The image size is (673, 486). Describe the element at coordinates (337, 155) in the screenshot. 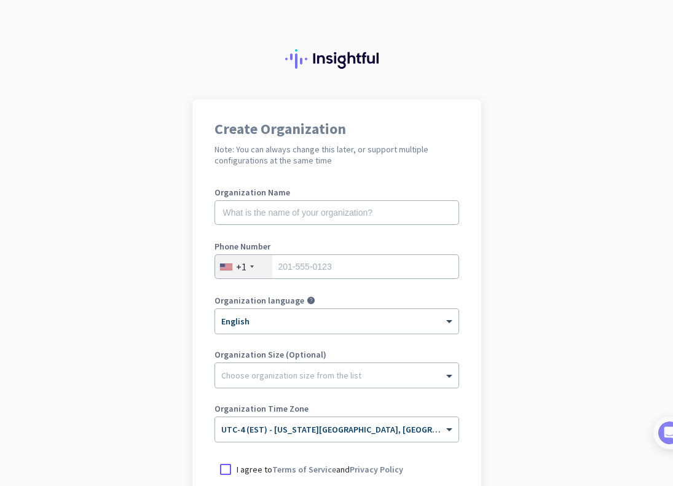

I see `h2: Note: You can always change this later, or support multiple configurations at the same time` at that location.